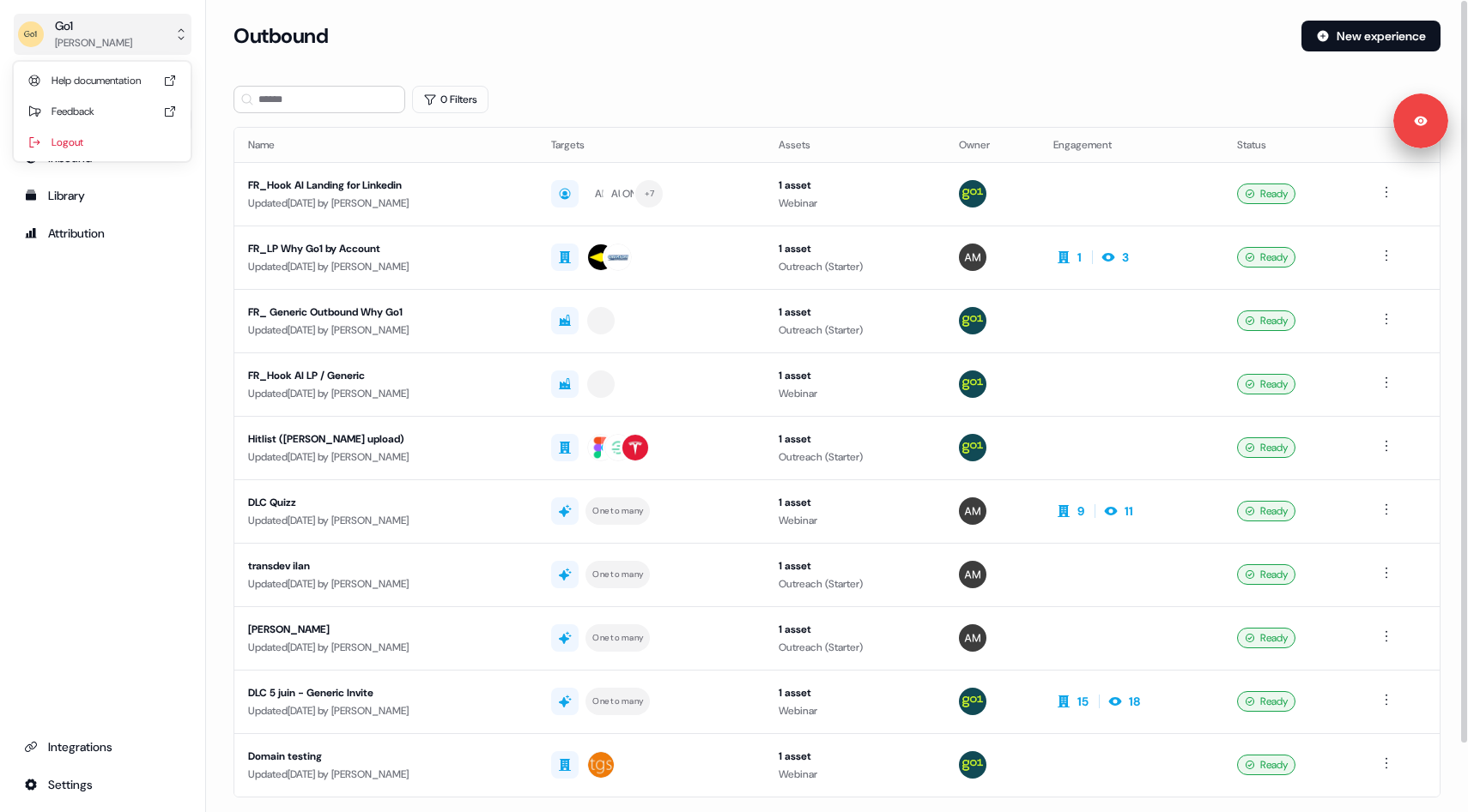 The width and height of the screenshot is (1468, 812). I want to click on div: Help documentation, so click(102, 81).